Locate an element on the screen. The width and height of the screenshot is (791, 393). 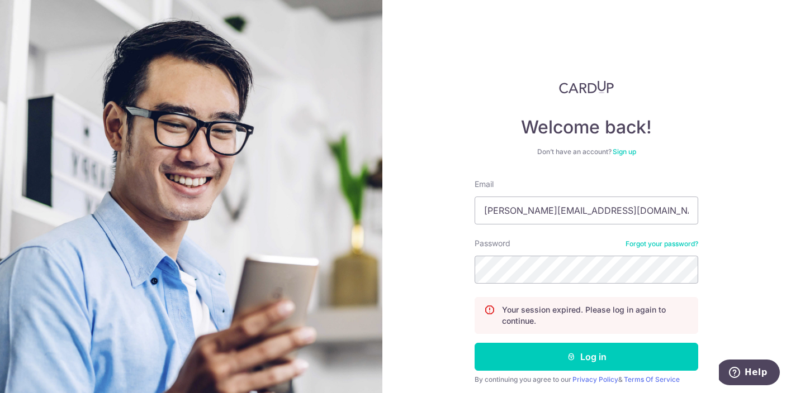
a: Privacy Policy is located at coordinates (595, 379).